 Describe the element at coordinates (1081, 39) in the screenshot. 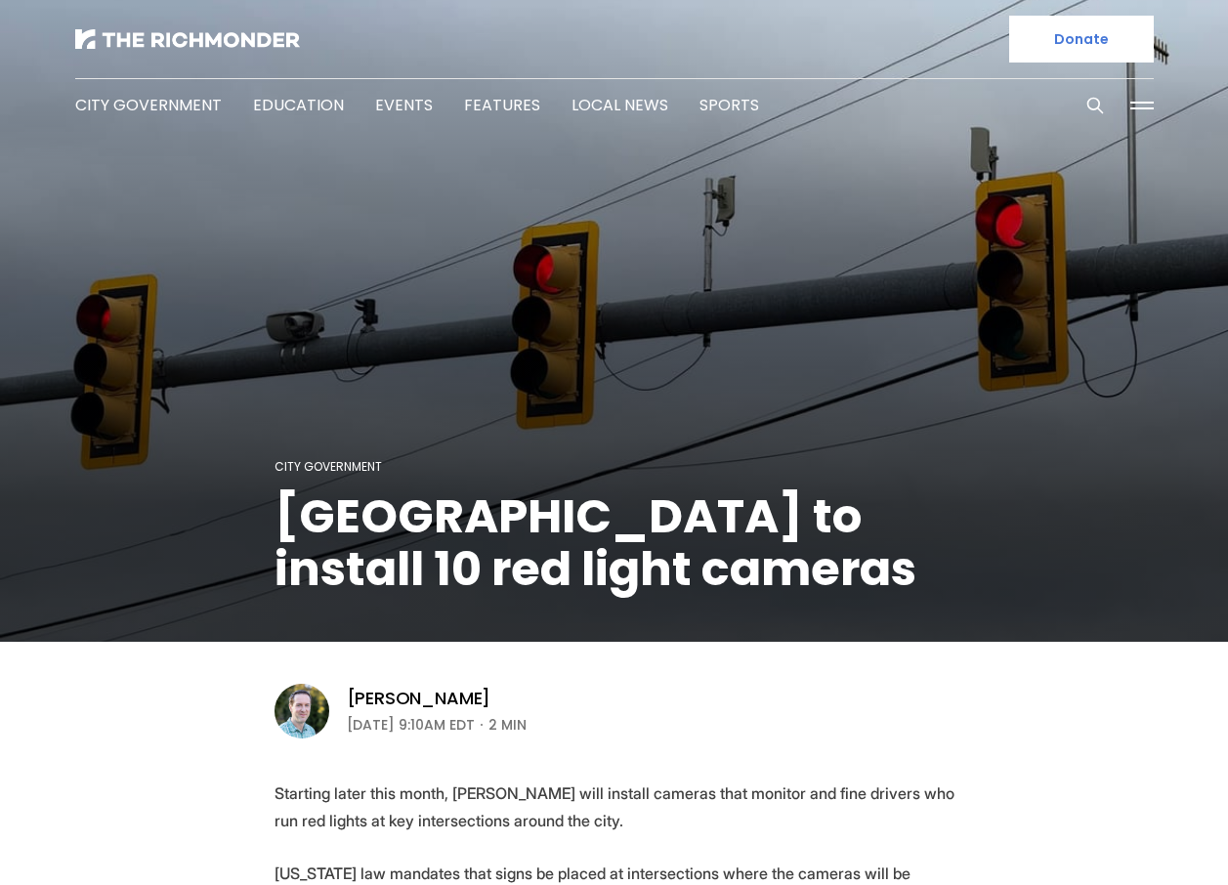

I see `a: Donate` at that location.